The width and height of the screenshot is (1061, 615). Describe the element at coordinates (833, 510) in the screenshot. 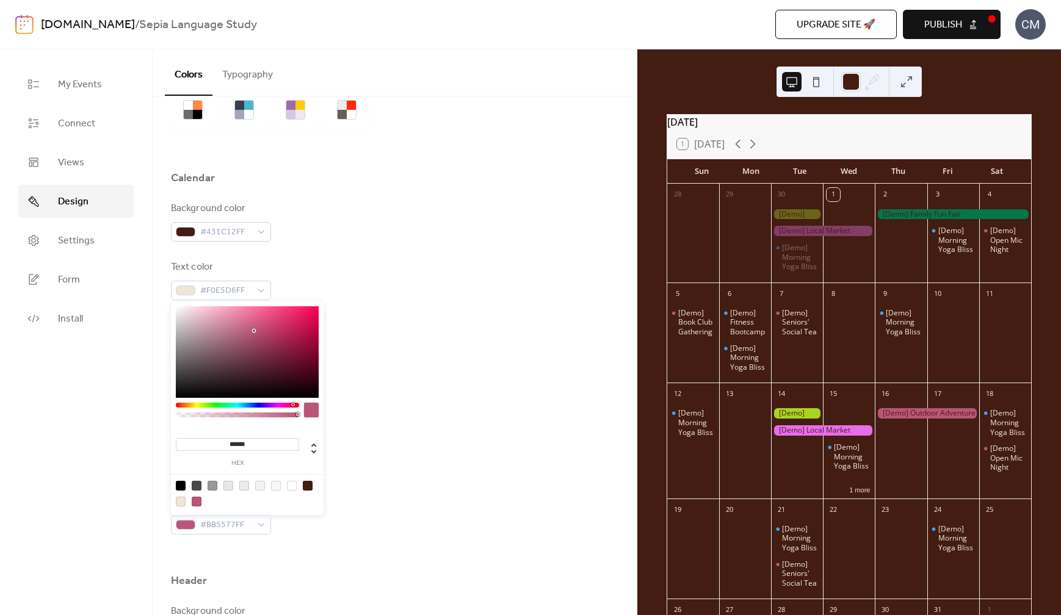

I see `div: 22` at that location.